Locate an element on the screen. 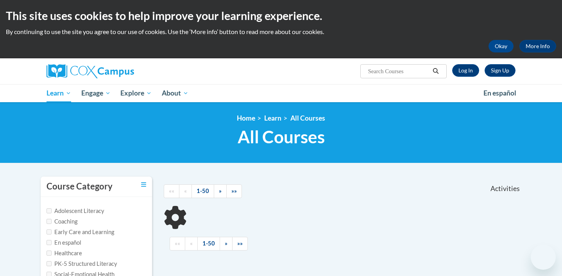  button: Okay is located at coordinates (501, 46).